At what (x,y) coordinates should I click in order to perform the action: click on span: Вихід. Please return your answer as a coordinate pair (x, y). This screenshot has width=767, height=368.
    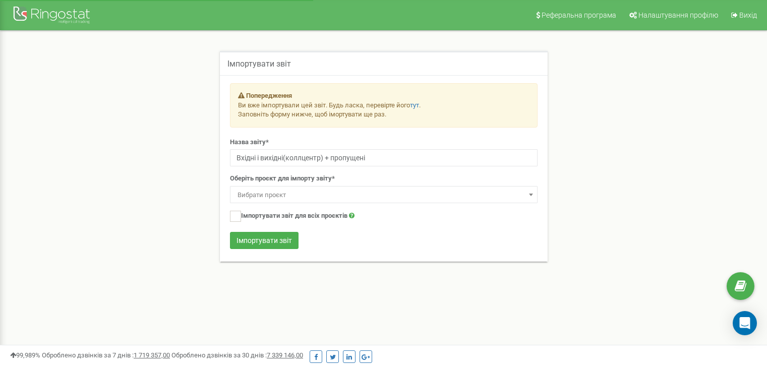
    Looking at the image, I should click on (747, 15).